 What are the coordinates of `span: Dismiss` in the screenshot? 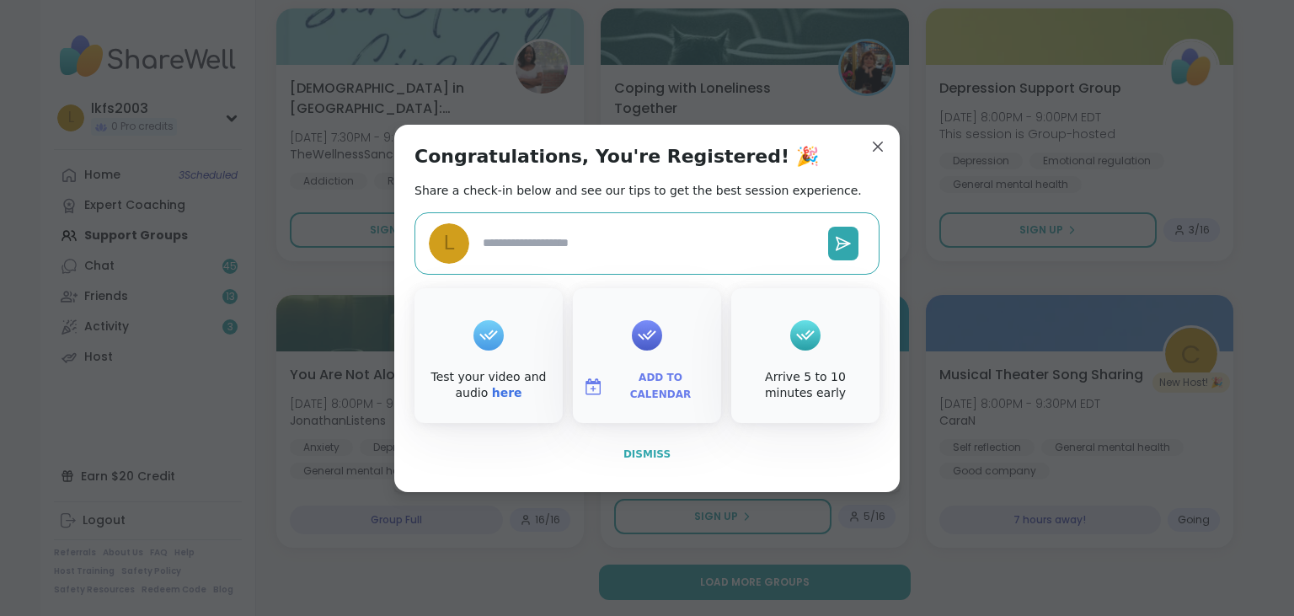 It's located at (647, 454).